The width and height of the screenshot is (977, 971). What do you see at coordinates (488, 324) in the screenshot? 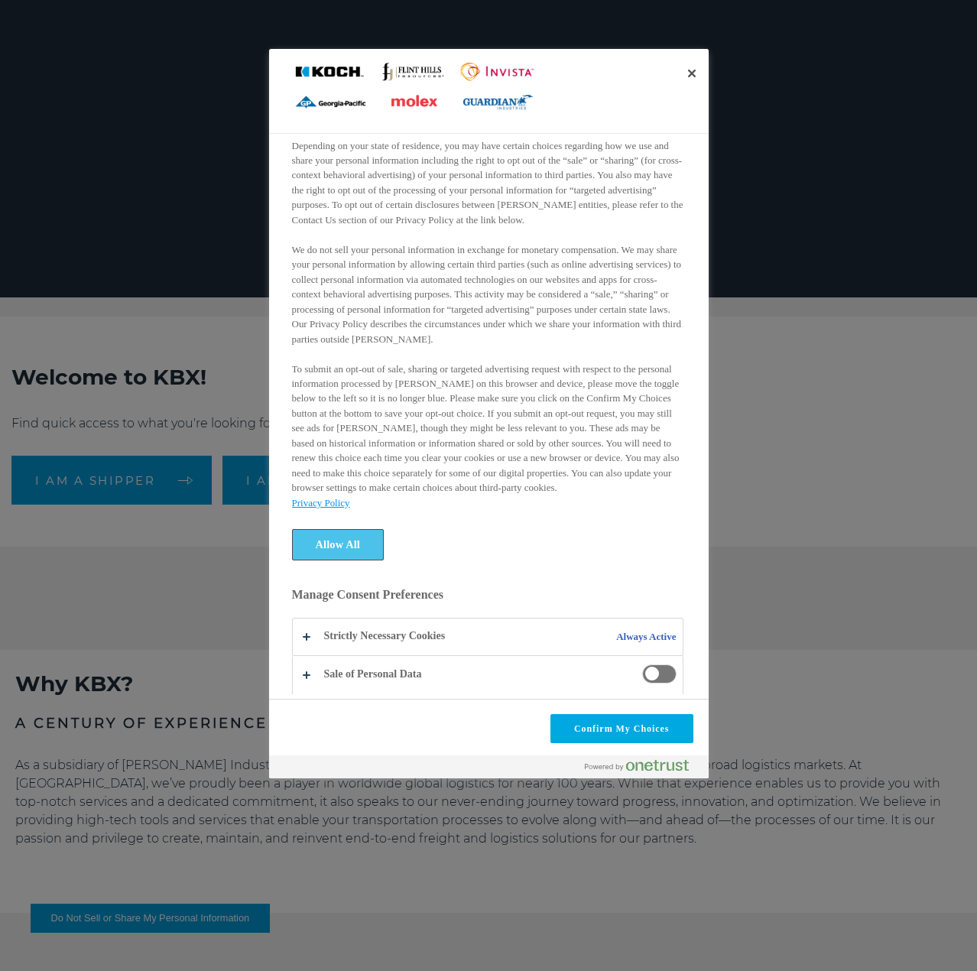
I see `div: Depending on your state of residence, you may have certain choices regarding how we use and share...` at bounding box center [488, 324].